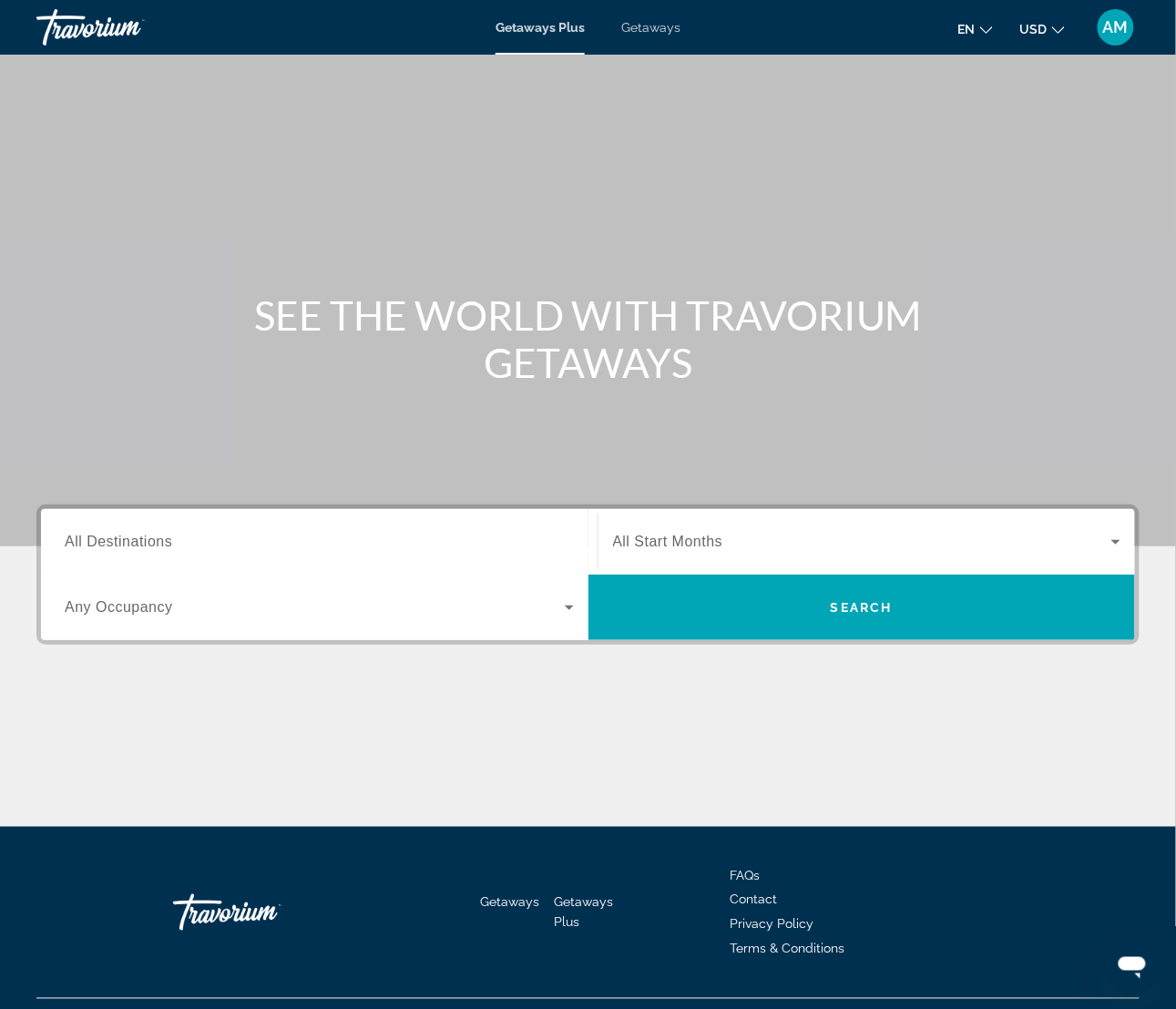  What do you see at coordinates (118, 541) in the screenshot?
I see `span: All Destinations` at bounding box center [118, 541].